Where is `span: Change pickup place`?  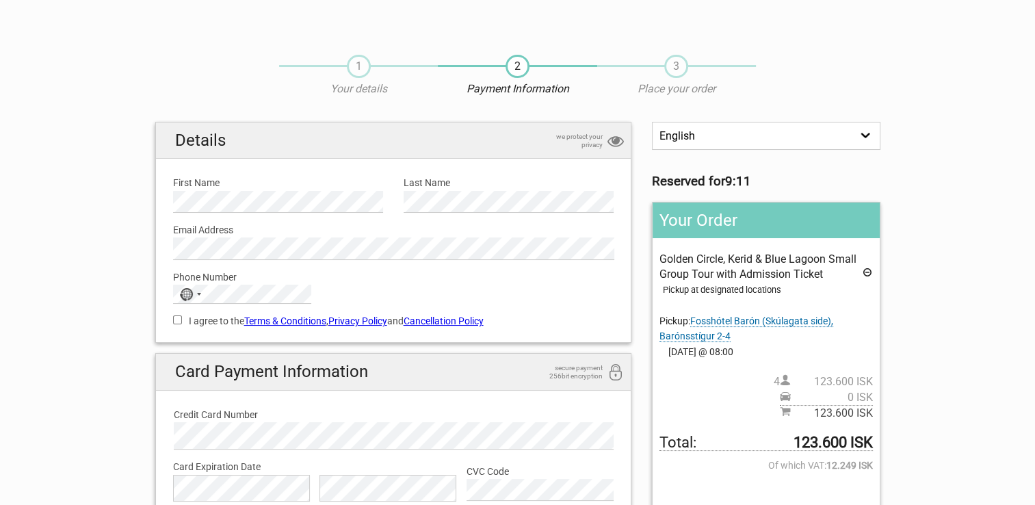
span: Change pickup place is located at coordinates (746, 328).